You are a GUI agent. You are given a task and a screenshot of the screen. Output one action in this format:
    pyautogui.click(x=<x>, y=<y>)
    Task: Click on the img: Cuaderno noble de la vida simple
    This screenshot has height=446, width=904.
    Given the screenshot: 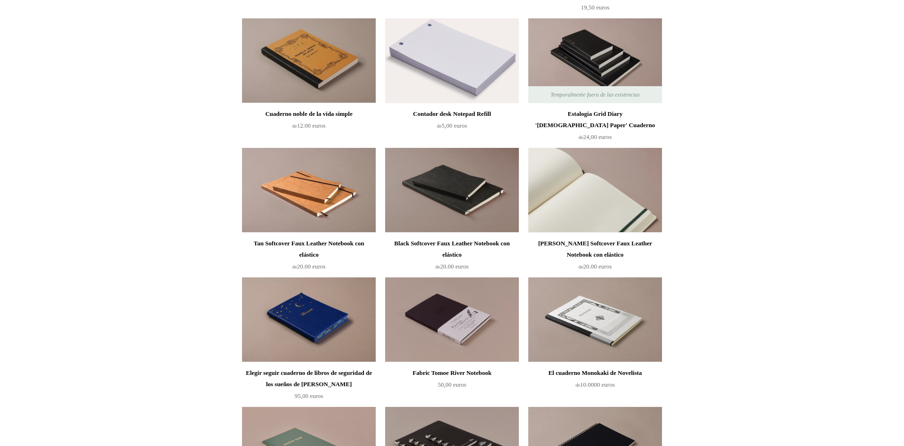 What is the action you would take?
    pyautogui.click(x=309, y=61)
    